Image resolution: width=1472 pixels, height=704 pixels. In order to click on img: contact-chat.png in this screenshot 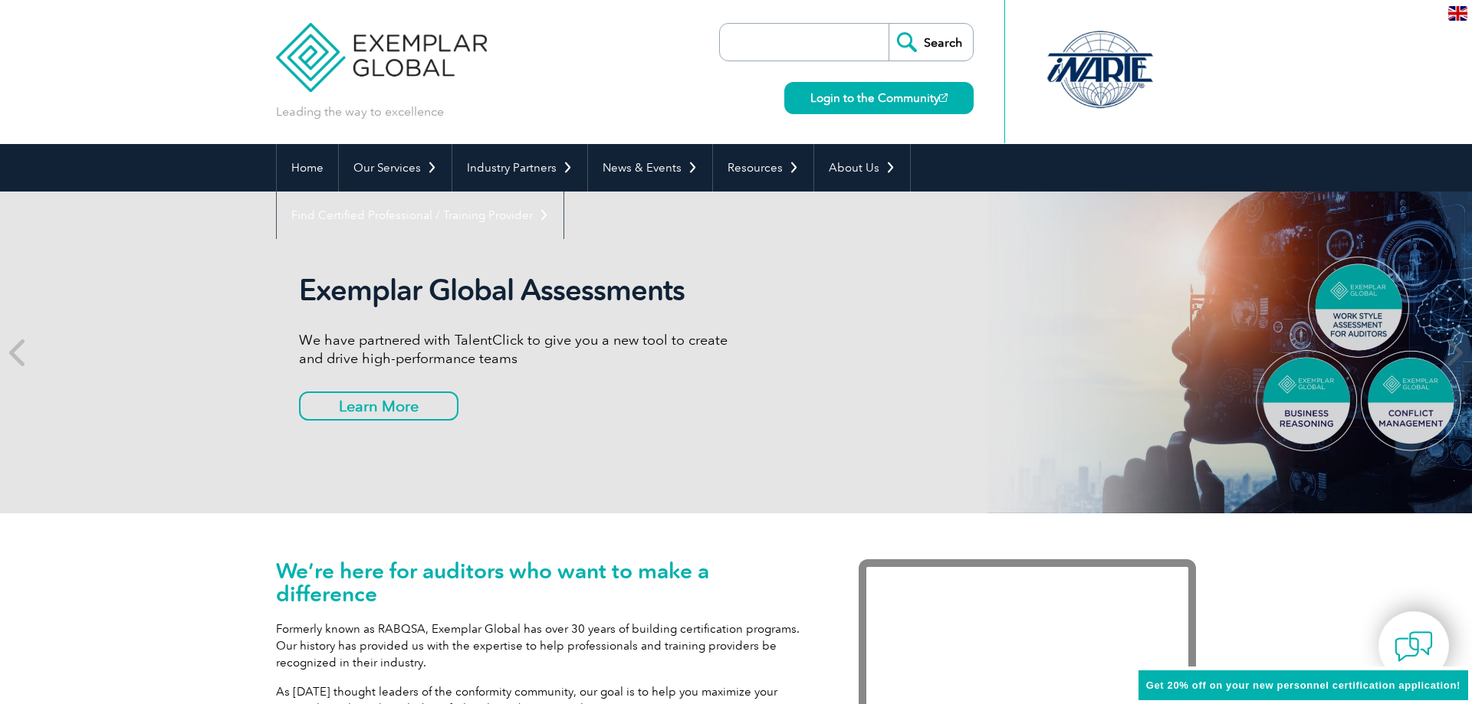, I will do `click(1413, 647)`.